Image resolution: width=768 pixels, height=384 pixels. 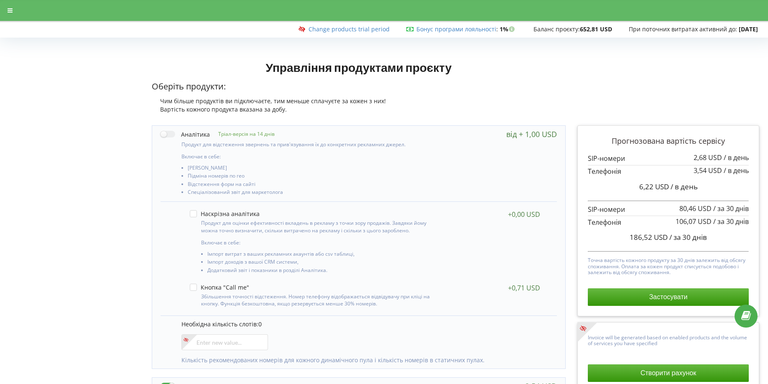 What do you see at coordinates (694, 222) in the screenshot?
I see `span: 106,07 USD` at bounding box center [694, 222].